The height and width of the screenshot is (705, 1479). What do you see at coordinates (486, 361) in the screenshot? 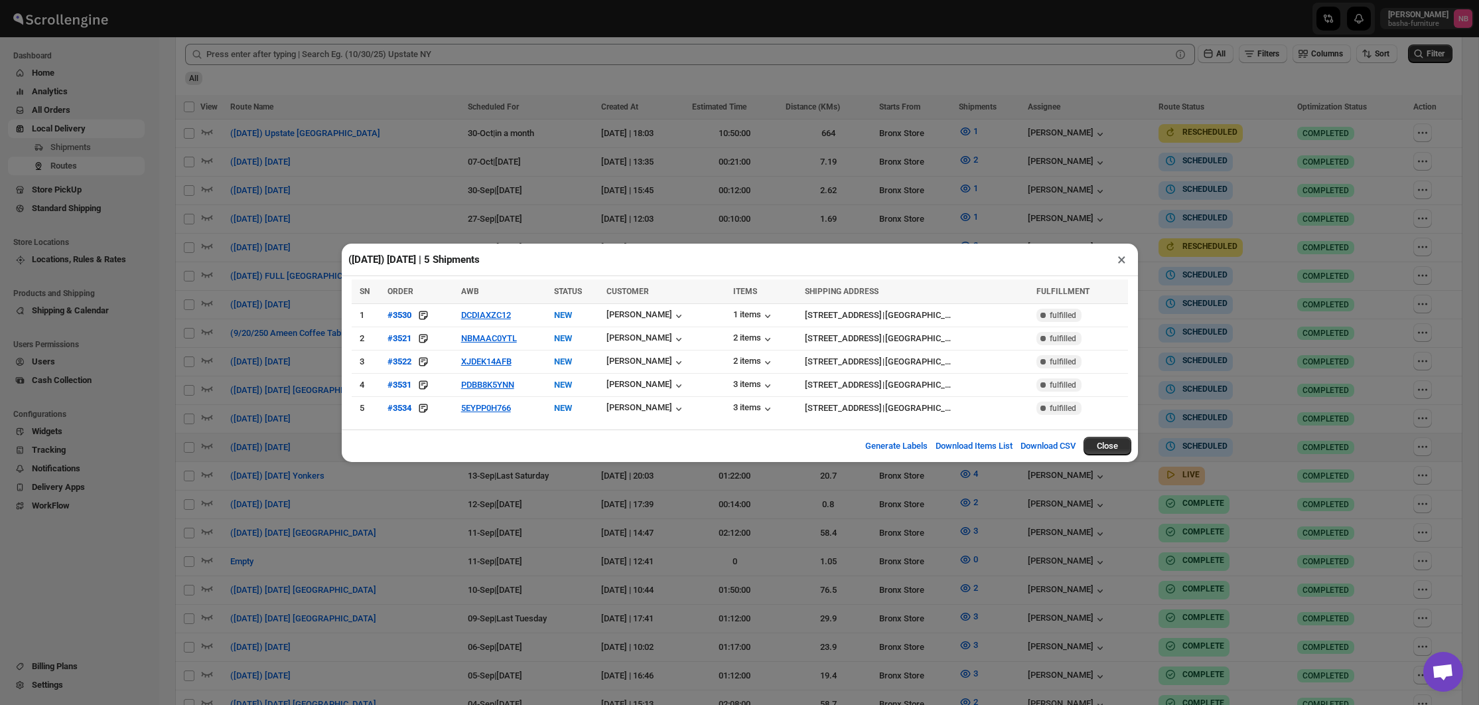
I see `button: XJDEK14AFB` at bounding box center [486, 361].